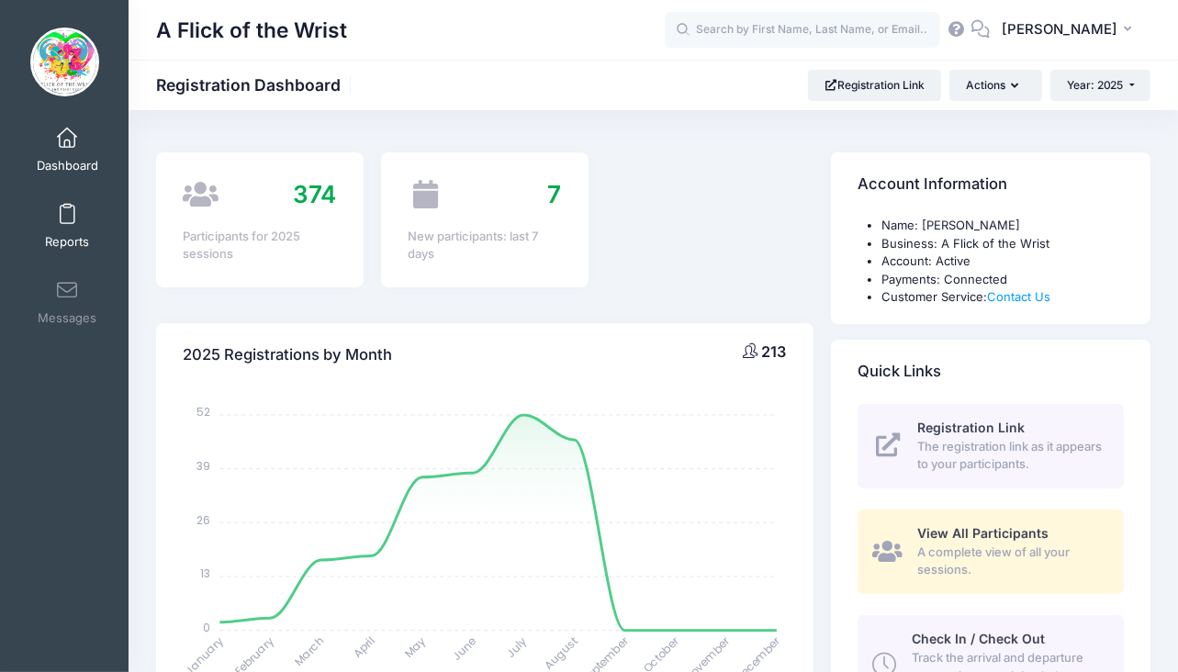  Describe the element at coordinates (560, 652) in the screenshot. I see `tspan: August` at that location.